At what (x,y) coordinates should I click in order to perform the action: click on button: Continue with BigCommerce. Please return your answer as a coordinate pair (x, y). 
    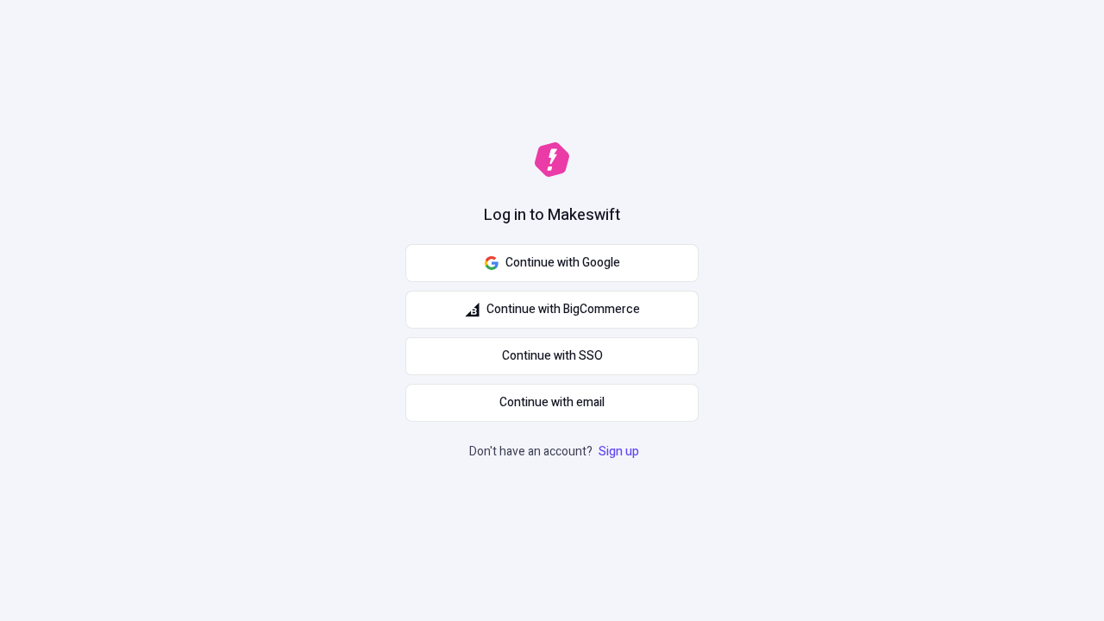
    Looking at the image, I should click on (552, 310).